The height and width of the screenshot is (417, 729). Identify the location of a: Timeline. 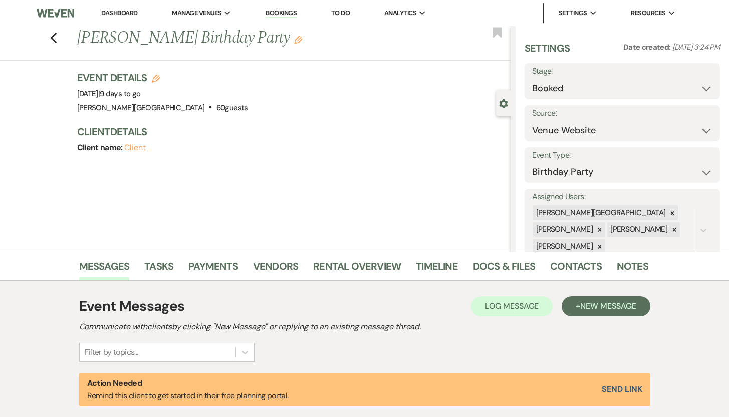
(437, 269).